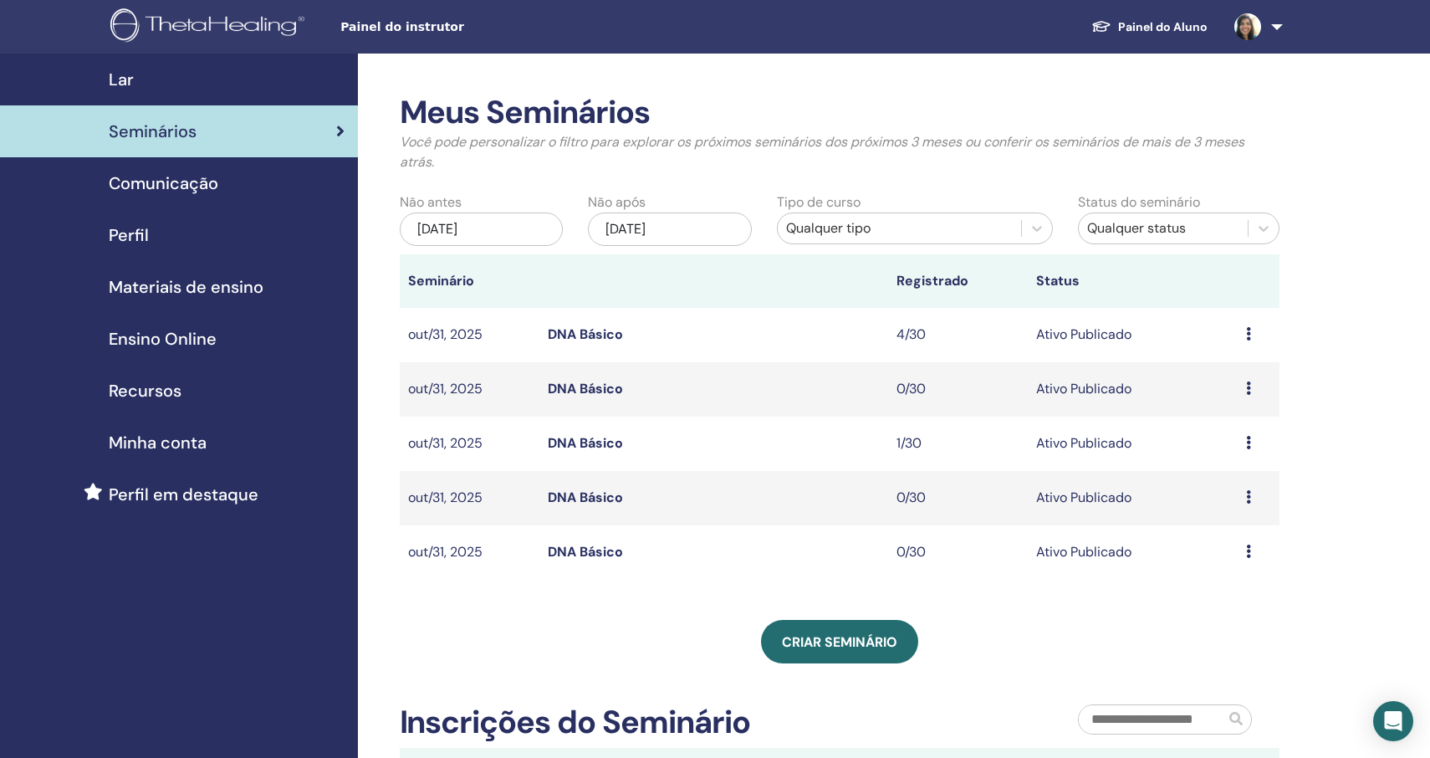  What do you see at coordinates (839, 641) in the screenshot?
I see `span: Criar seminário` at bounding box center [839, 641].